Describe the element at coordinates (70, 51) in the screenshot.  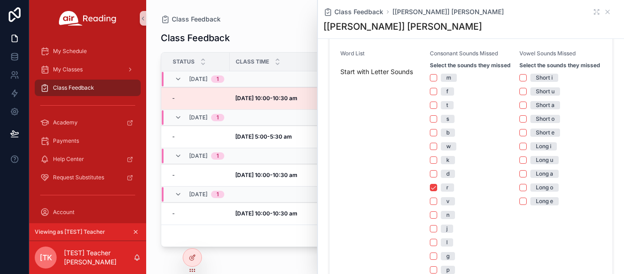
I see `span: My Schedule` at that location.